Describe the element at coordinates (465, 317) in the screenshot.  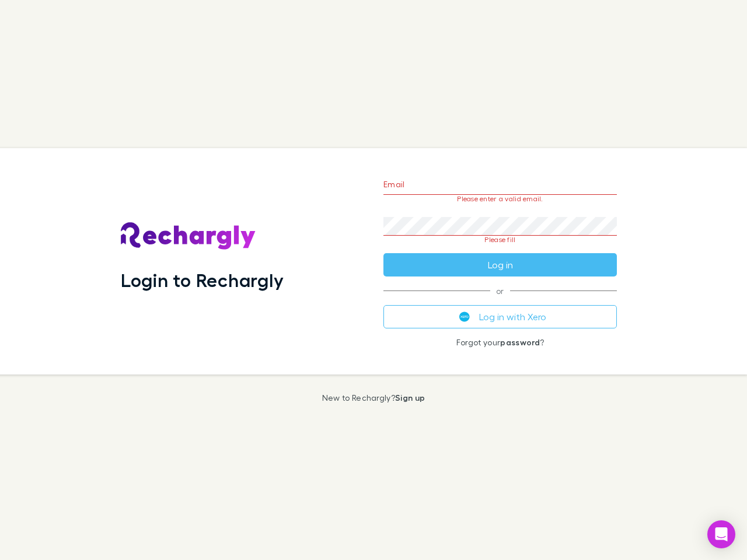
I see `img: Xero's logo` at that location.